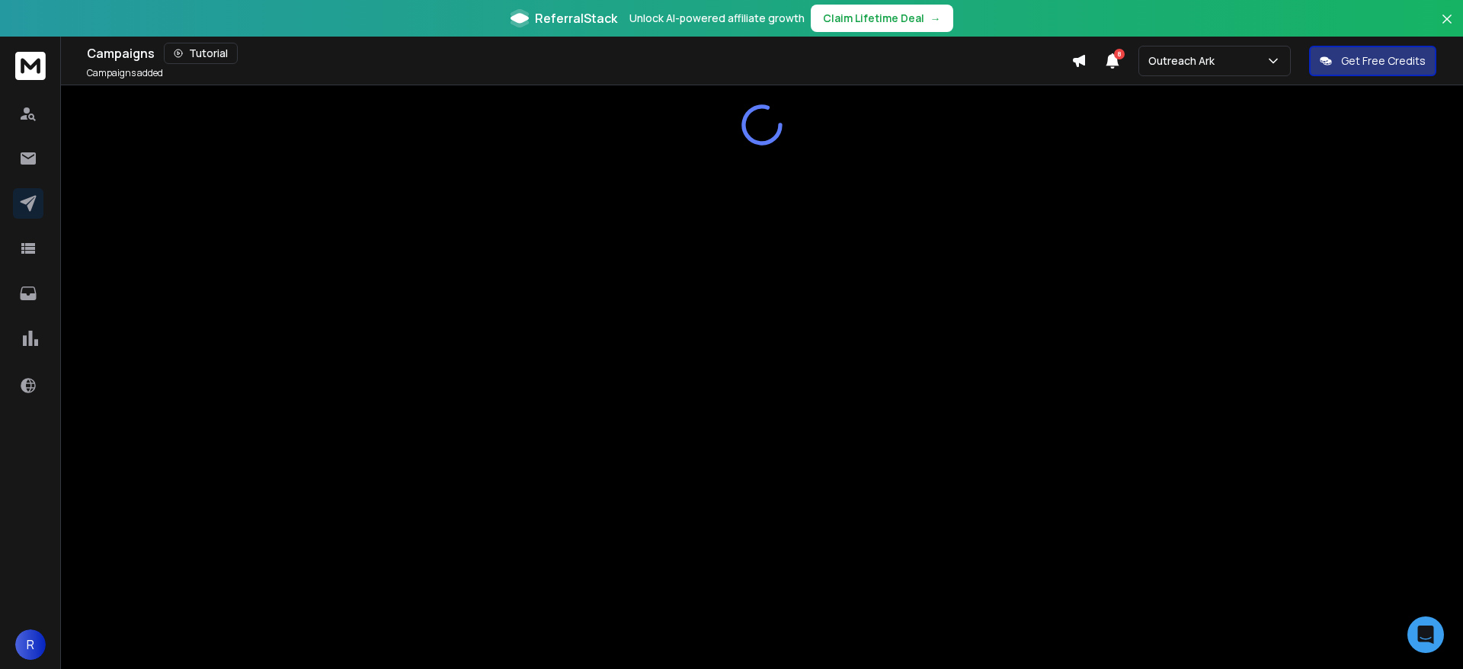  Describe the element at coordinates (30, 644) in the screenshot. I see `span: R` at that location.